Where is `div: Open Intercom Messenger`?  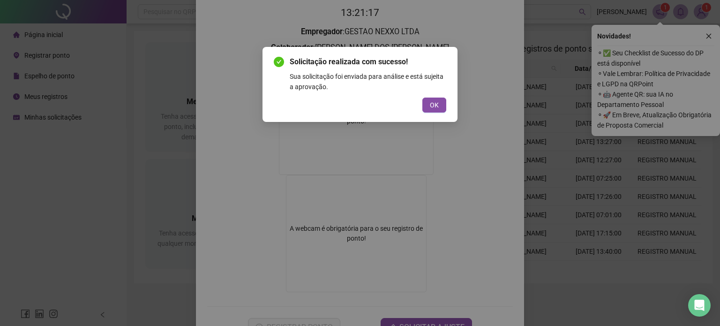
div: Open Intercom Messenger is located at coordinates (700, 305).